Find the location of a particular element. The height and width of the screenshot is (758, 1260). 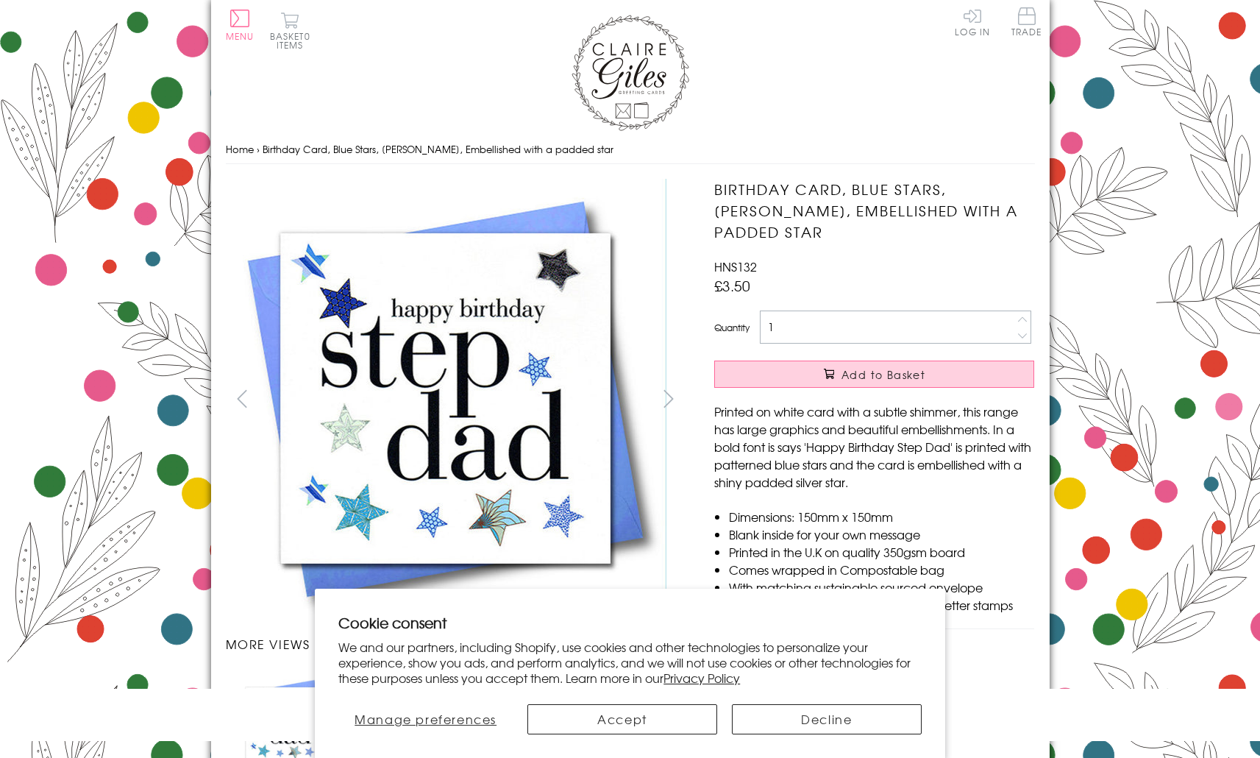

span: £3.50 is located at coordinates (732, 285).